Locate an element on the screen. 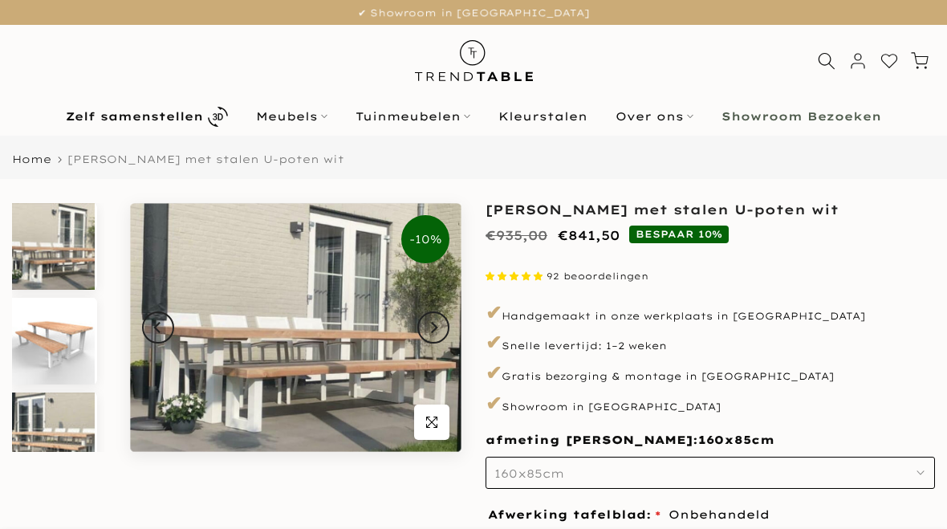 The width and height of the screenshot is (947, 529). a: Meubels is located at coordinates (292, 116).